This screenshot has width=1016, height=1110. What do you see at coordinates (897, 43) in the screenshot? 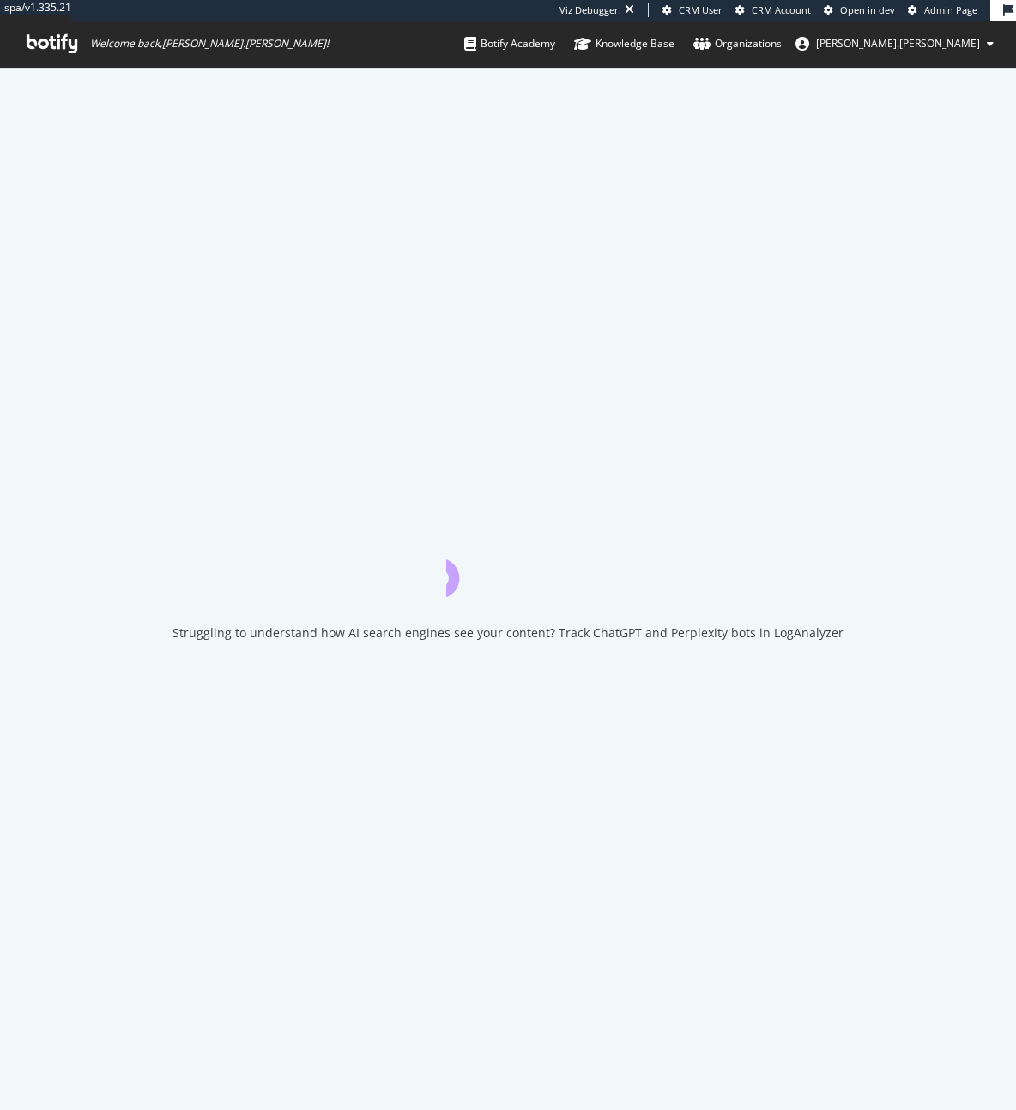
I see `span: jessica.jordan` at bounding box center [897, 43].